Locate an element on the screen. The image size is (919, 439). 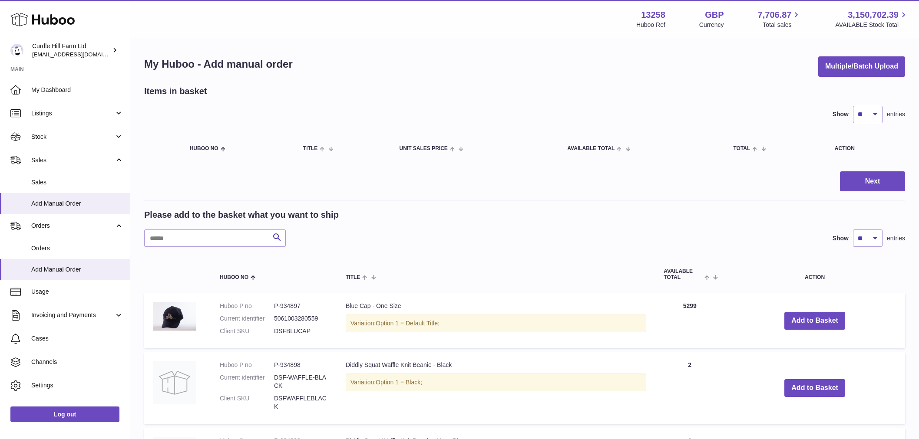
span: 7,706.87 is located at coordinates (775, 15).